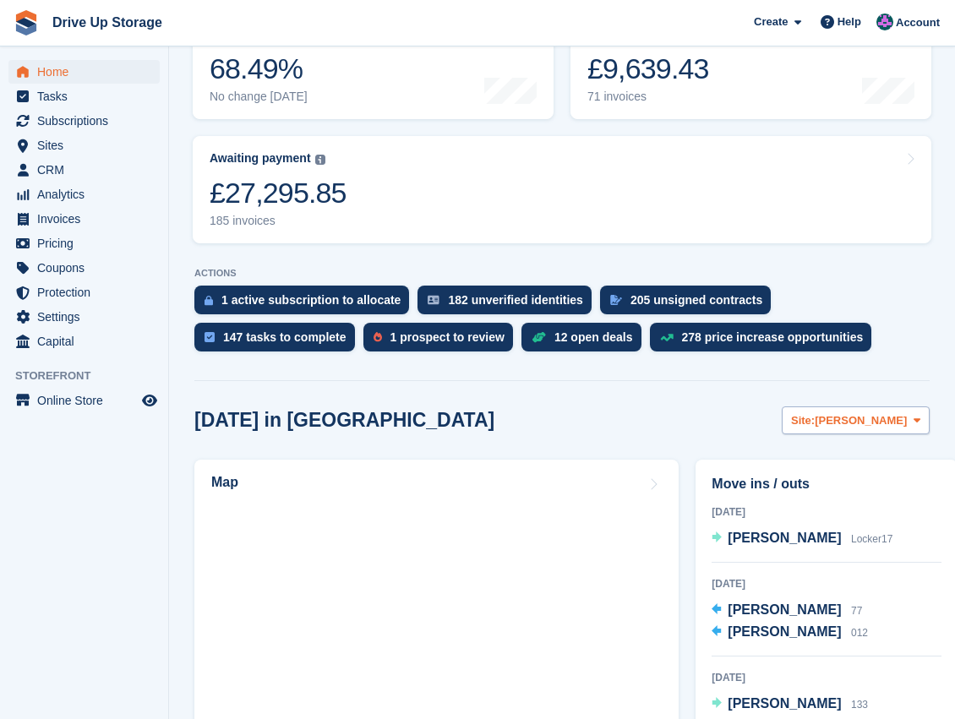 Image resolution: width=955 pixels, height=719 pixels. Describe the element at coordinates (278, 220) in the screenshot. I see `div: 185 invoices` at that location.